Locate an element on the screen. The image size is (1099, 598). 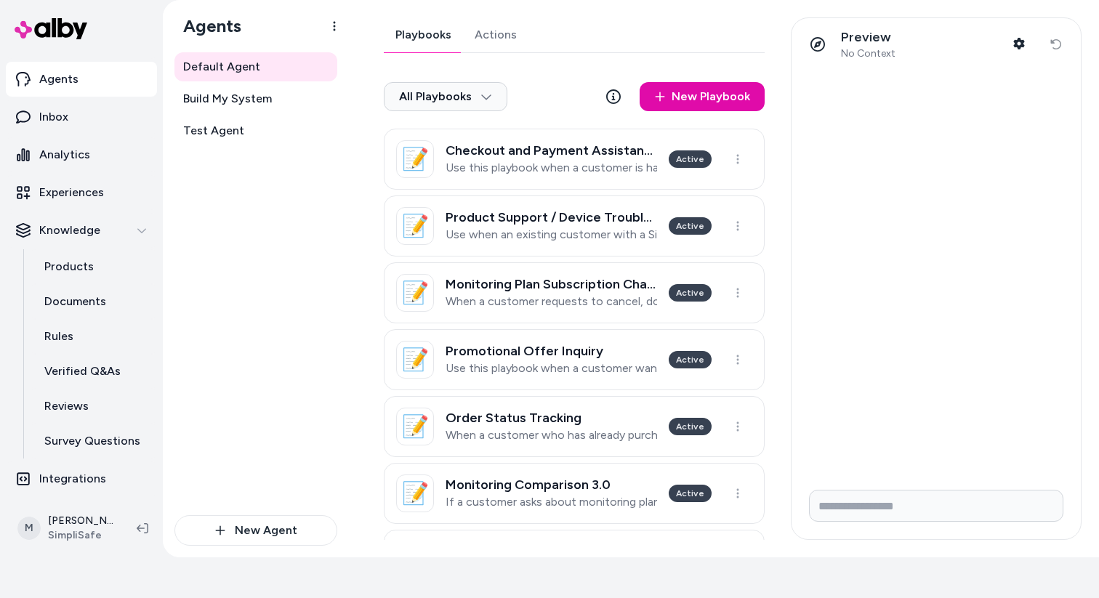
button: Knowledge is located at coordinates (81, 230).